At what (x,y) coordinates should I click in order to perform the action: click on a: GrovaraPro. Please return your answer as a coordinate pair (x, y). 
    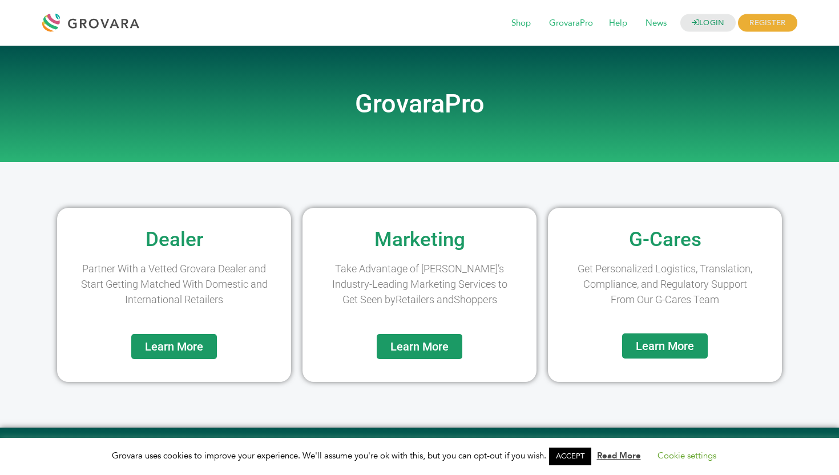
    Looking at the image, I should click on (571, 23).